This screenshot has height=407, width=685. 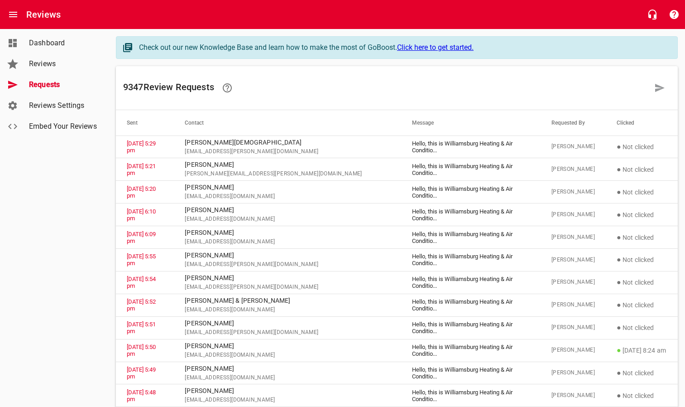 What do you see at coordinates (63, 64) in the screenshot?
I see `span: Reviews` at bounding box center [63, 64].